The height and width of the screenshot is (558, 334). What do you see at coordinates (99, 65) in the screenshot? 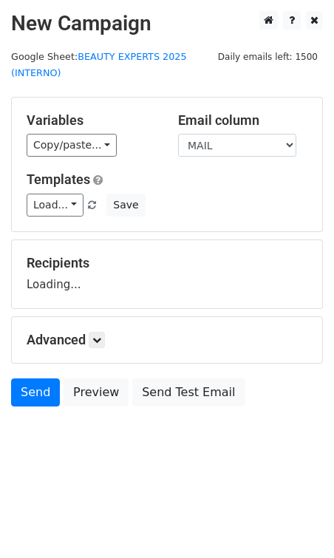
I see `a: BEAUTY EXPERTS 2025 (INTERNO)` at bounding box center [99, 65].